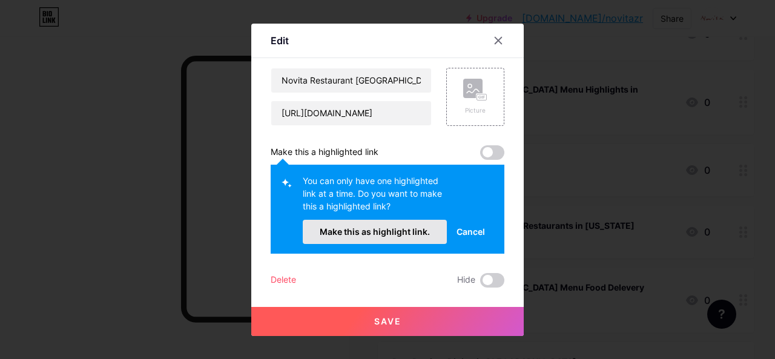 The width and height of the screenshot is (775, 359). Describe the element at coordinates (375, 231) in the screenshot. I see `span: Make this as highlight link.` at that location.